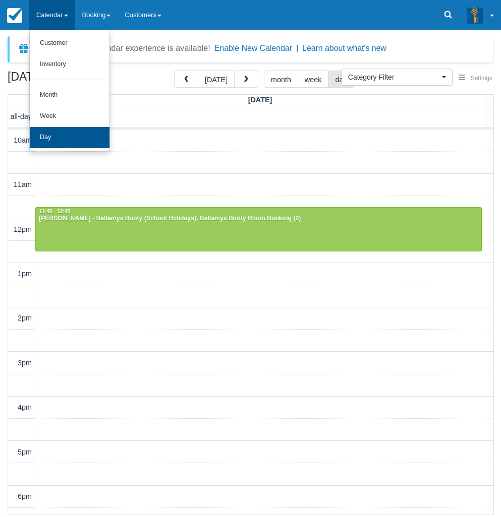 The image size is (501, 517). What do you see at coordinates (481, 78) in the screenshot?
I see `span: Settings` at bounding box center [481, 78].